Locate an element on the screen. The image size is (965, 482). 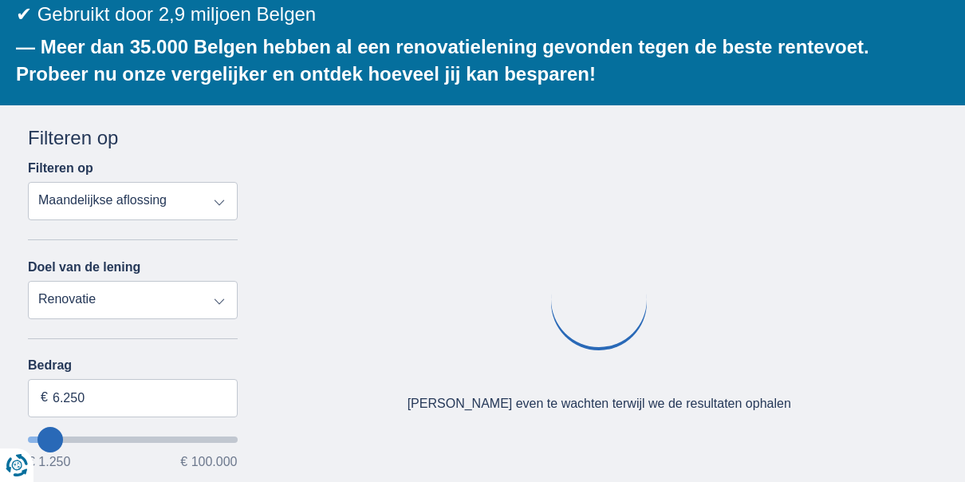
a: wantToBorrow is located at coordinates (132, 440).